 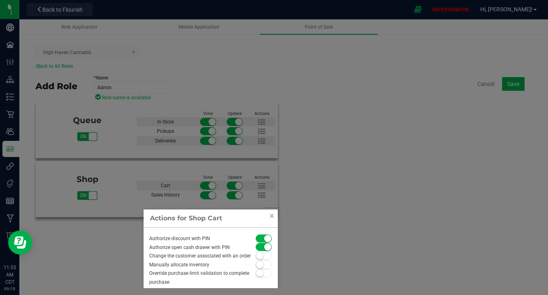 I want to click on div: Override purchase limit validation to complete purchase, so click(x=199, y=277).